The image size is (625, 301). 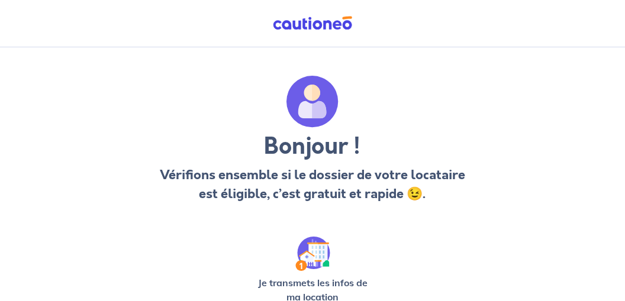 What do you see at coordinates (313, 23) in the screenshot?
I see `img: Cautioneo` at bounding box center [313, 23].